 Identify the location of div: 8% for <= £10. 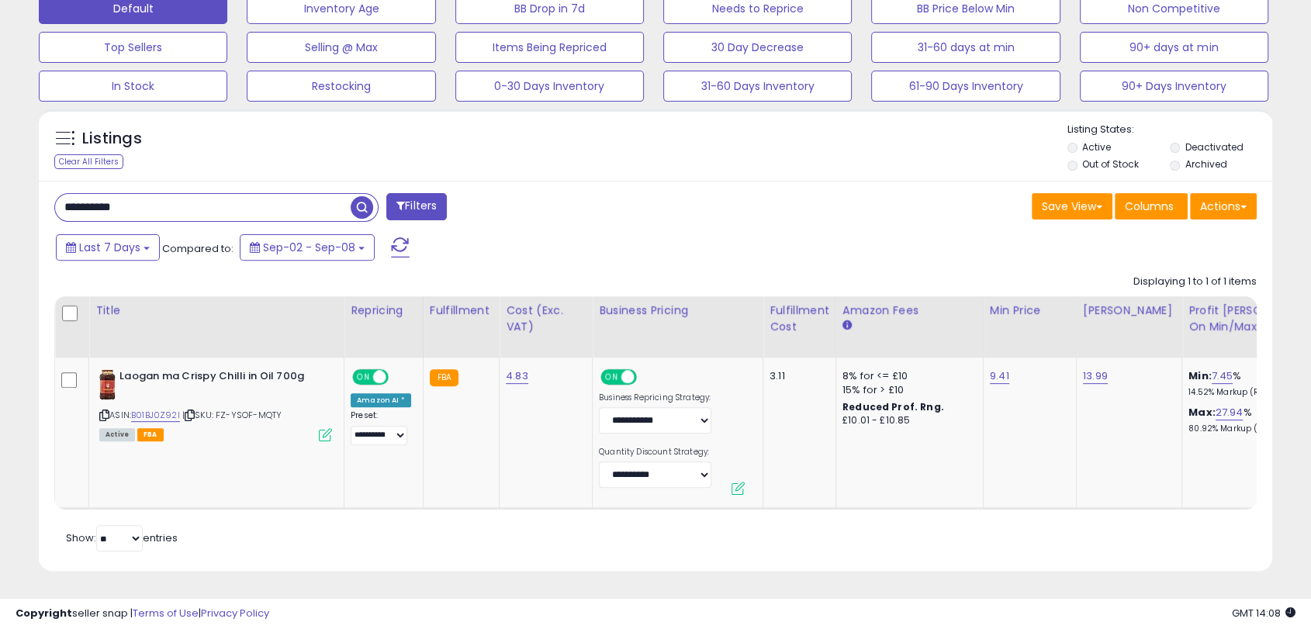
(907, 376).